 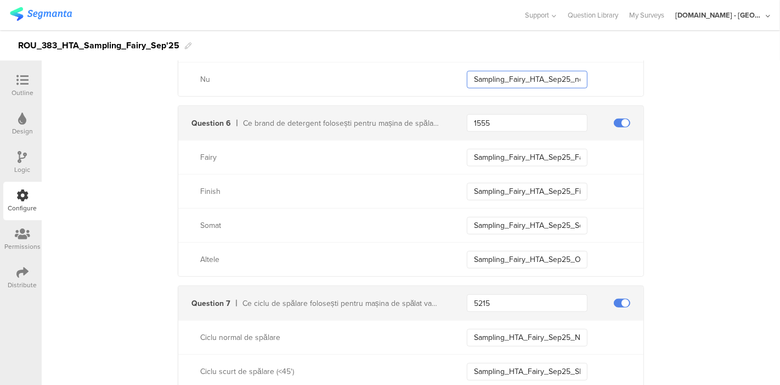 I want to click on div: Configure, so click(x=23, y=208).